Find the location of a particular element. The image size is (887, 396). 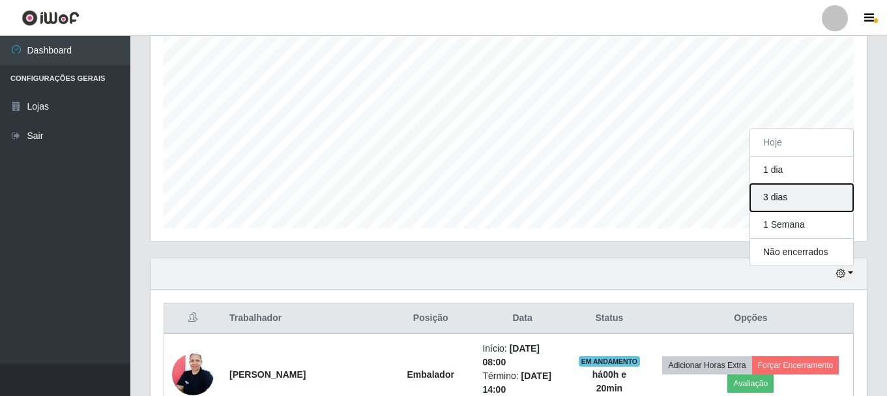

li: Início: is located at coordinates (522, 355).